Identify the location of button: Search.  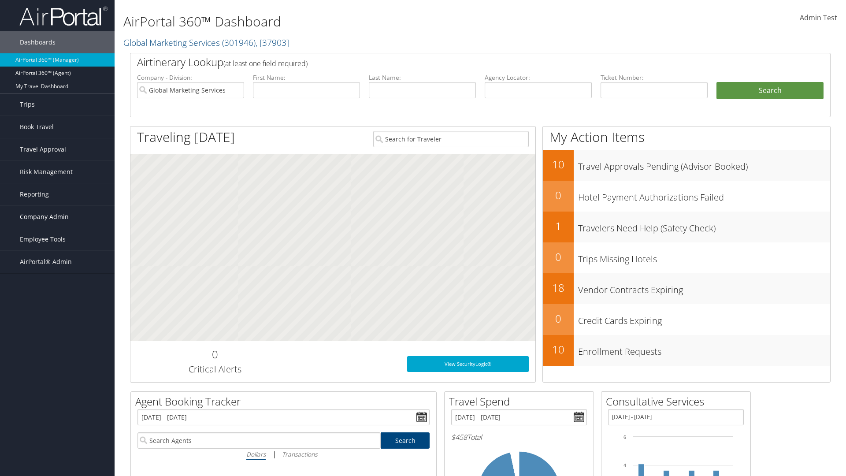
(770, 91).